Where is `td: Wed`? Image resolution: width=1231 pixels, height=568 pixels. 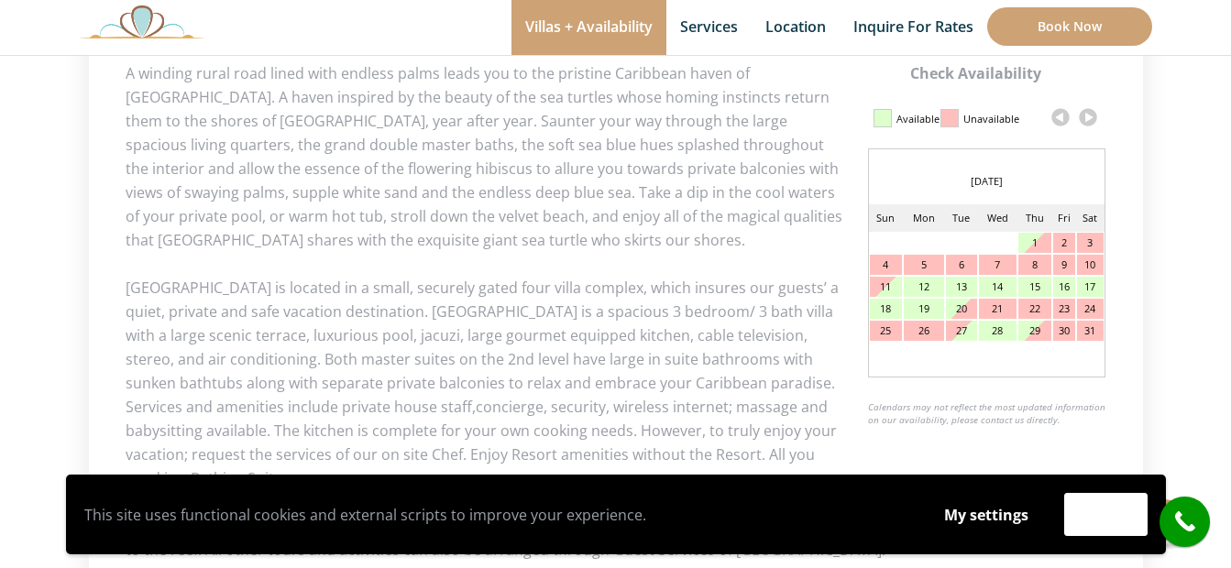 td: Wed is located at coordinates (997, 218).